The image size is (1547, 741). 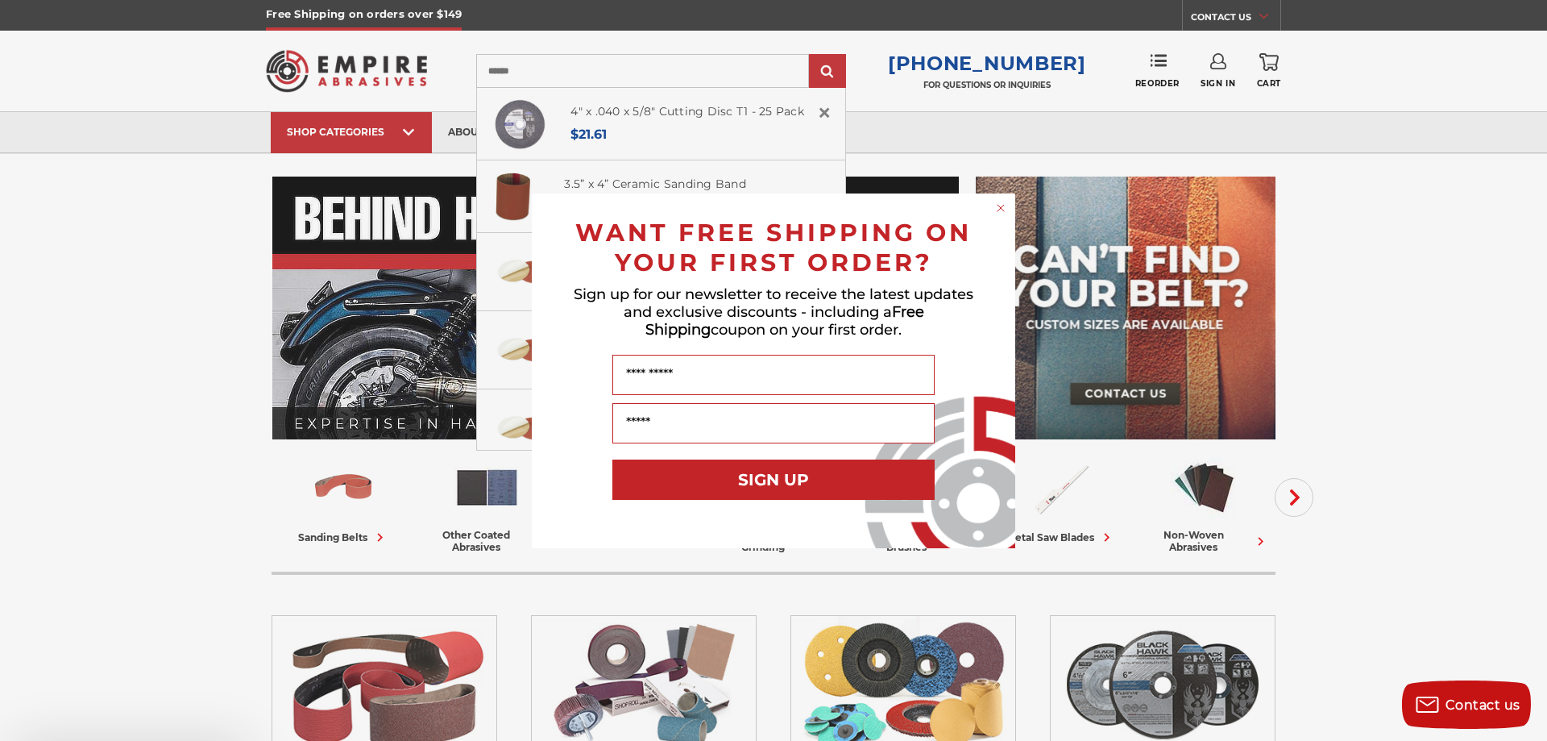 I want to click on span: WANT FREE SHIPPING ON YOUR FIRST ORDER?, so click(x=774, y=247).